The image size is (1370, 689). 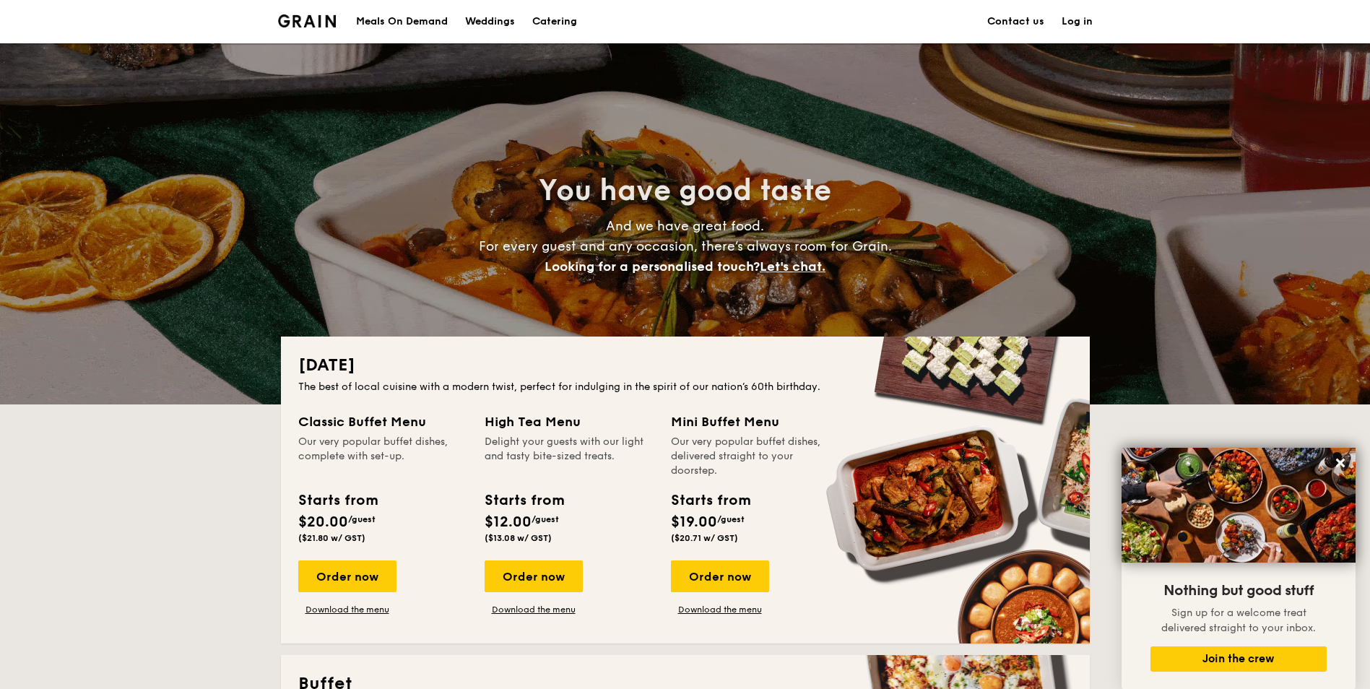 I want to click on span: Sign up for a welcome treat delivered straight to your inbox., so click(x=1239, y=620).